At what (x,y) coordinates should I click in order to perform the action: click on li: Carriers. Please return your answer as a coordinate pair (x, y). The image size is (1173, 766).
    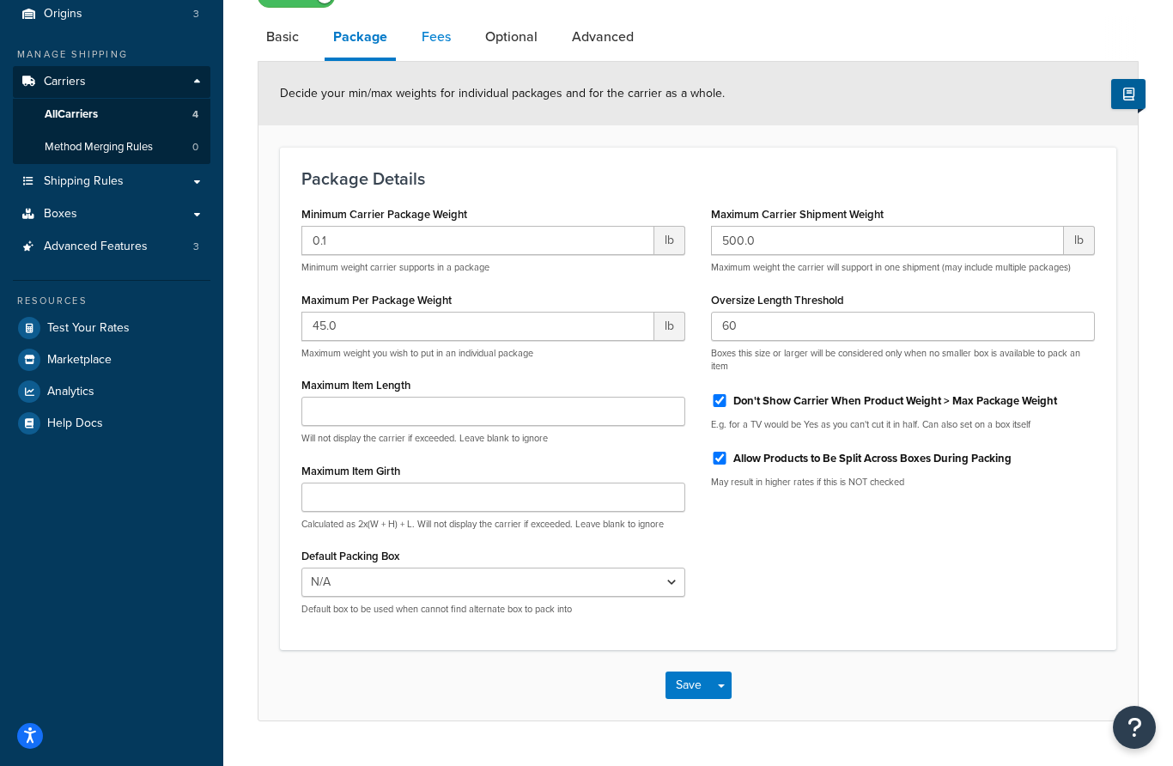
    Looking at the image, I should click on (112, 115).